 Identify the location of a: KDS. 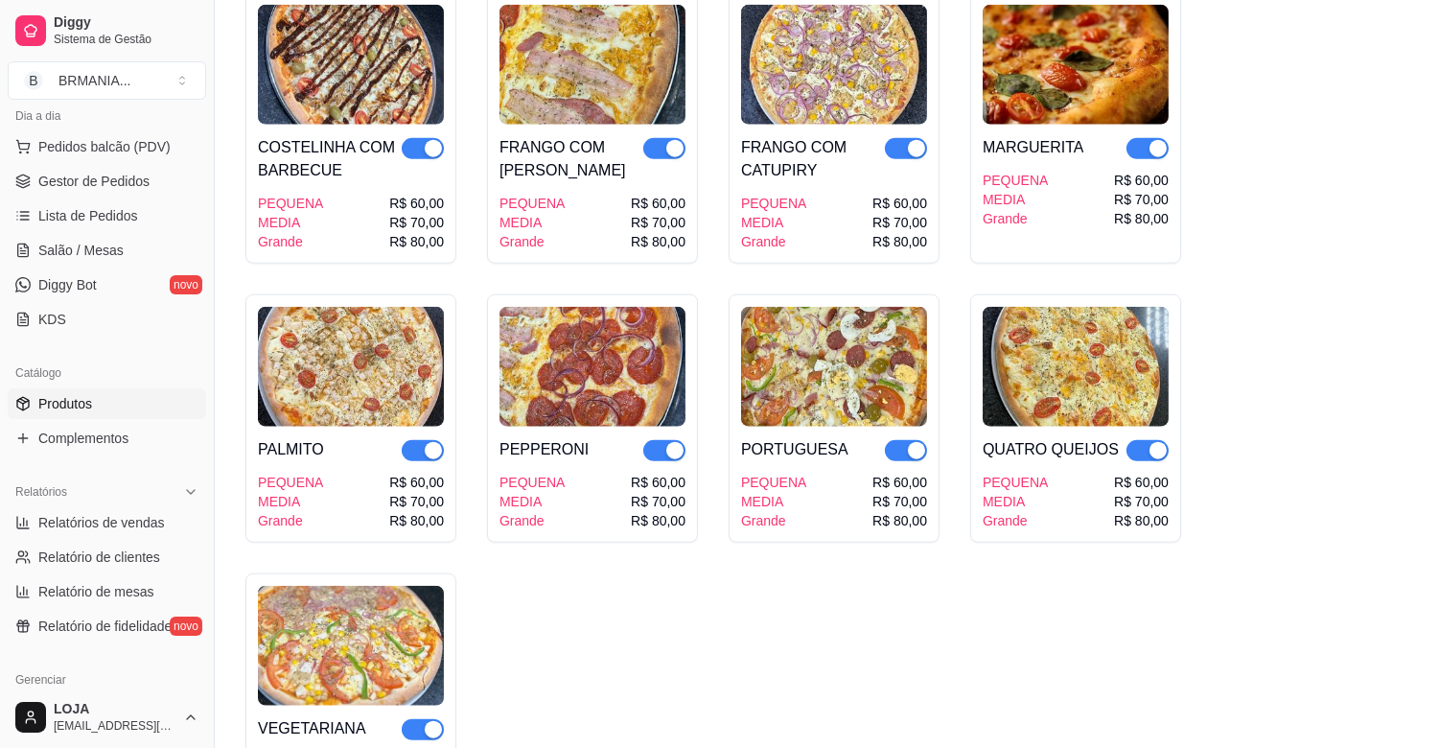
(106, 319).